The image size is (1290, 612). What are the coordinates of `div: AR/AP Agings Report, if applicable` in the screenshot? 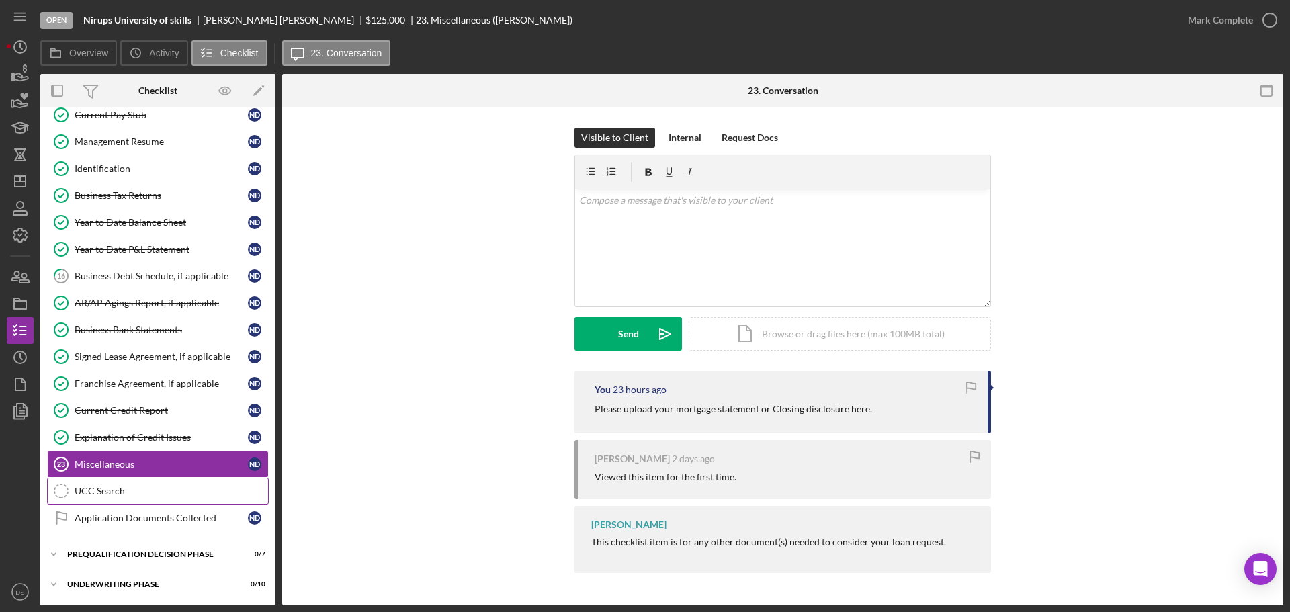 It's located at (161, 303).